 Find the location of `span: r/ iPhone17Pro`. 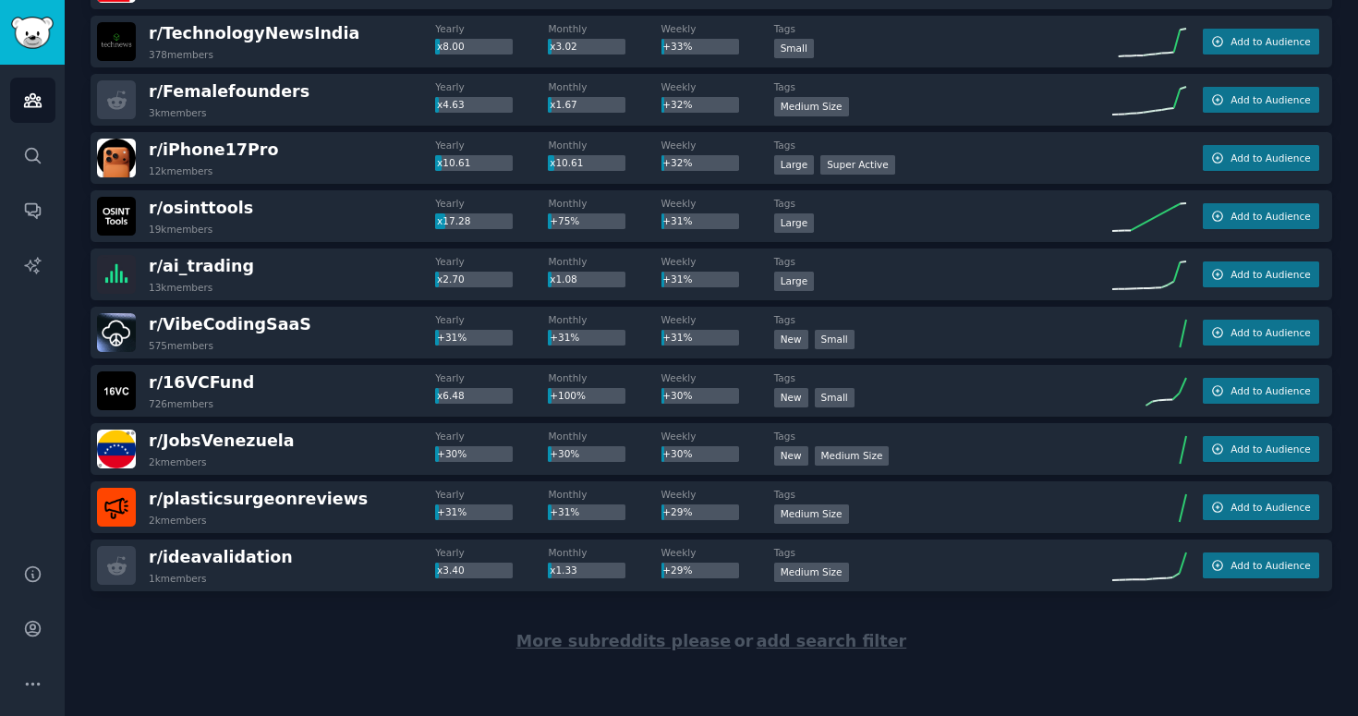

span: r/ iPhone17Pro is located at coordinates (213, 150).